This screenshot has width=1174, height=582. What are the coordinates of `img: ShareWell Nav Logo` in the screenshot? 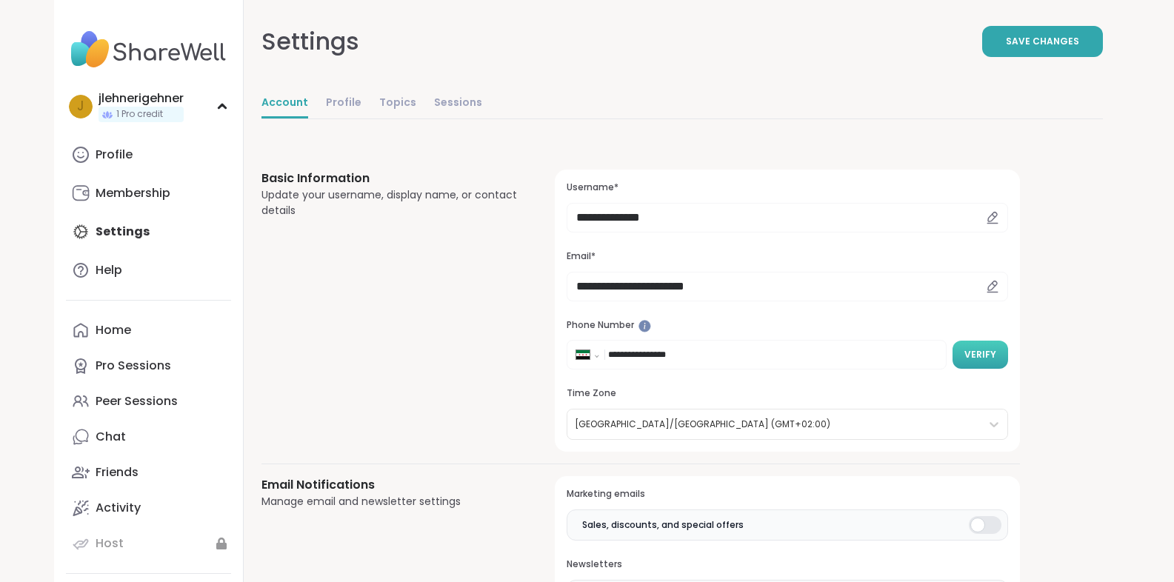 It's located at (148, 50).